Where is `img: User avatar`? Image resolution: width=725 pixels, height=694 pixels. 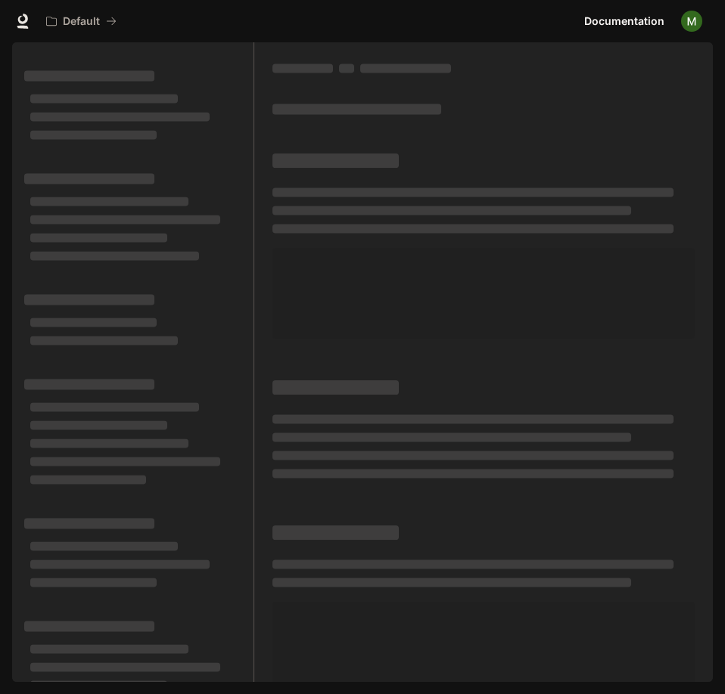 img: User avatar is located at coordinates (691, 21).